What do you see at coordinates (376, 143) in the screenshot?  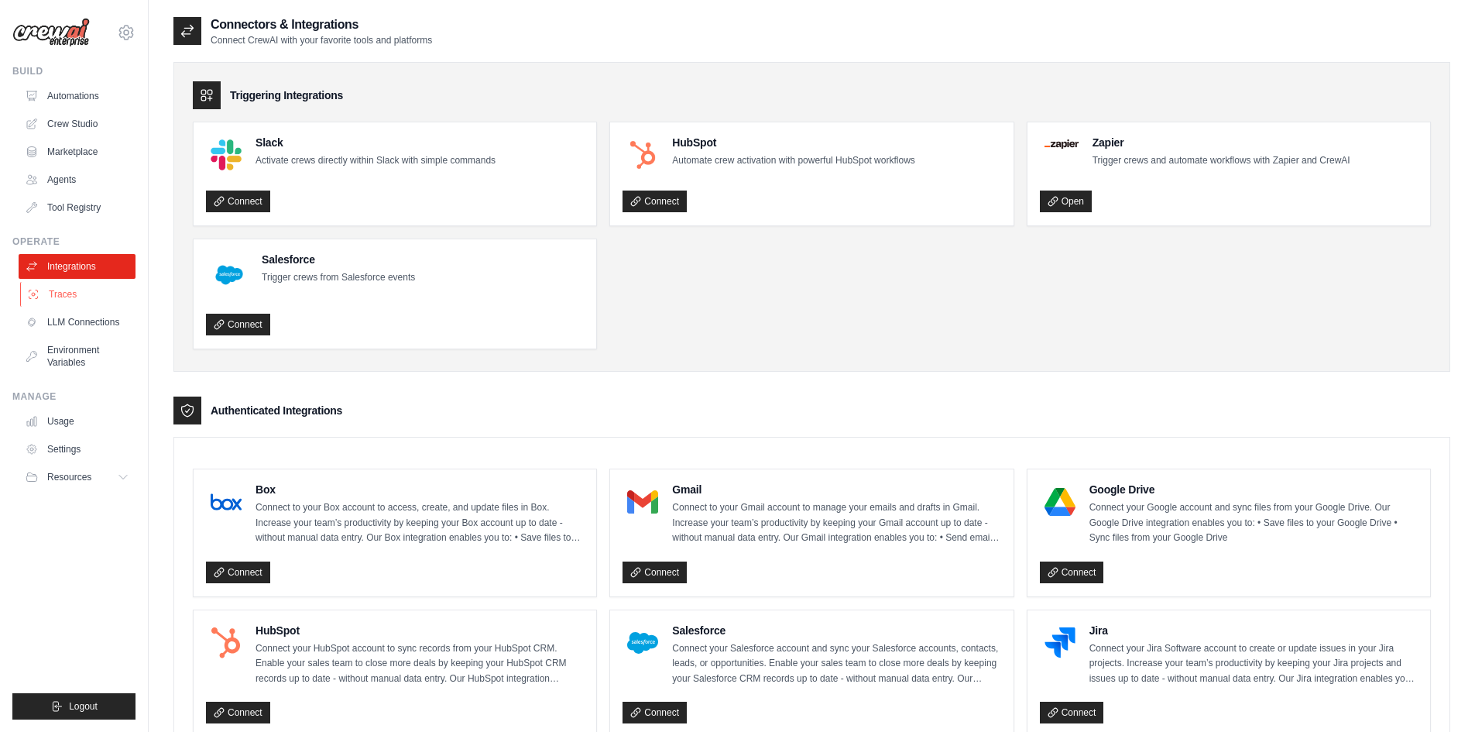 I see `h4: Slack` at bounding box center [376, 143].